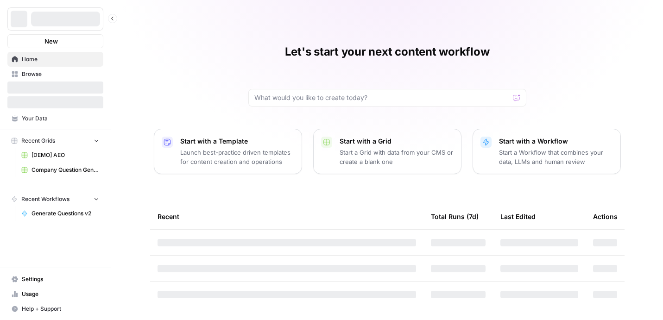 The width and height of the screenshot is (663, 320). I want to click on p: Start with a Grid, so click(397, 141).